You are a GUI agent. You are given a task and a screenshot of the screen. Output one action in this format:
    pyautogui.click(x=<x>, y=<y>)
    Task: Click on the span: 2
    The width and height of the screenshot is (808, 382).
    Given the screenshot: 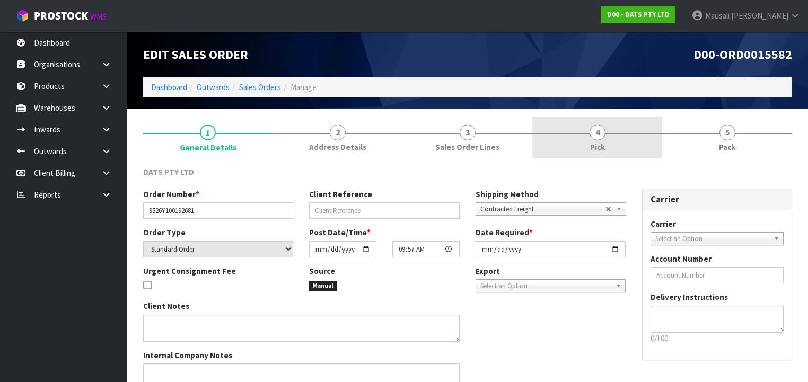 What is the action you would take?
    pyautogui.click(x=338, y=133)
    